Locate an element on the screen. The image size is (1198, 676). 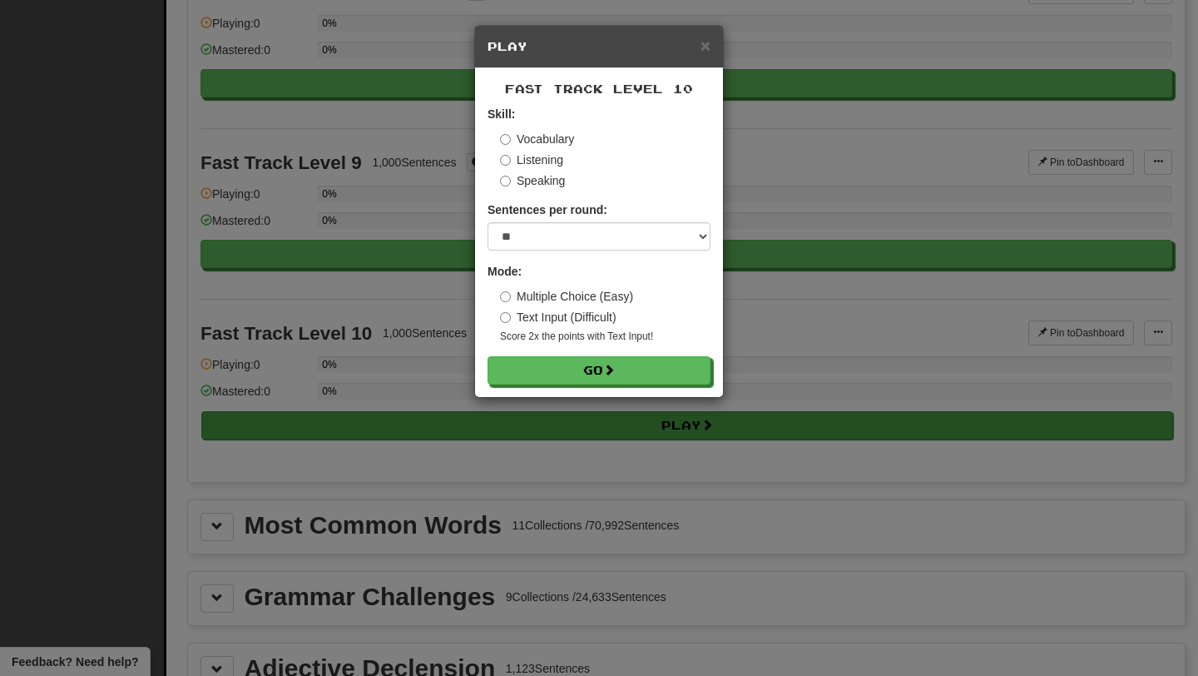
input: Listening is located at coordinates (505, 160).